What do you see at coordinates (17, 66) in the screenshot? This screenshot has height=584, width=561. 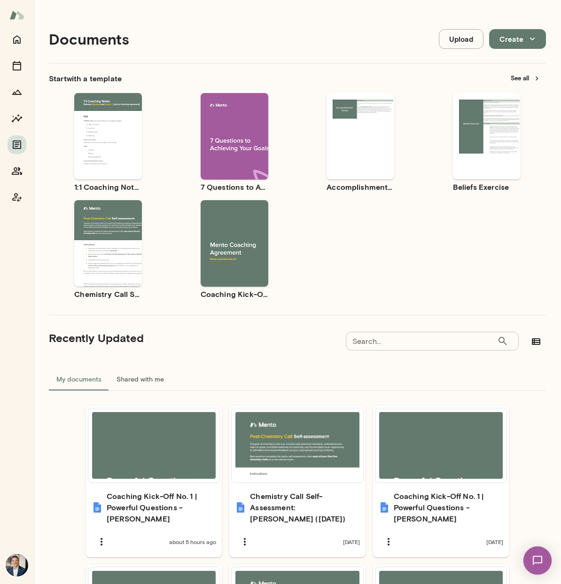 I see `button: Sessions` at bounding box center [17, 66].